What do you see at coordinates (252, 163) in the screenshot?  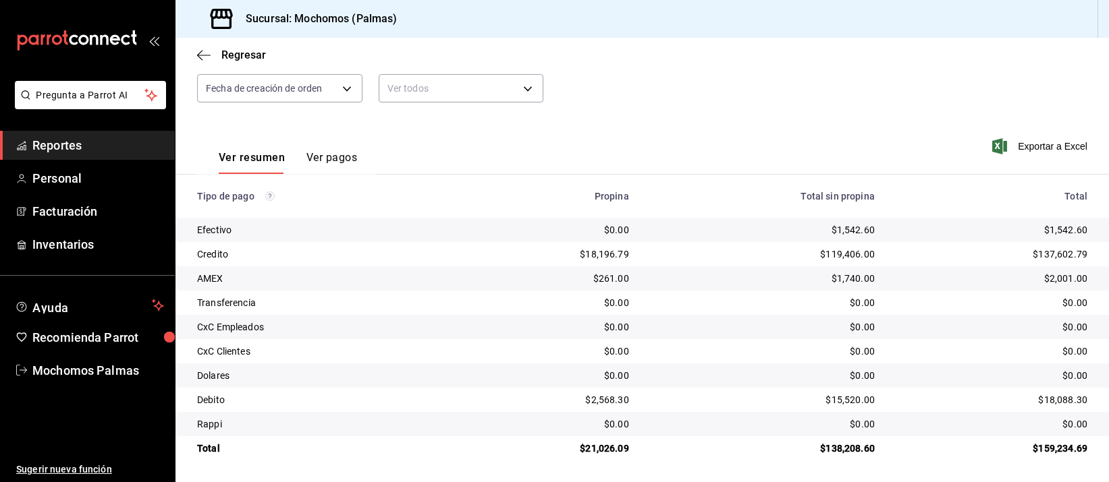 I see `button: Ver resumen` at bounding box center [252, 163].